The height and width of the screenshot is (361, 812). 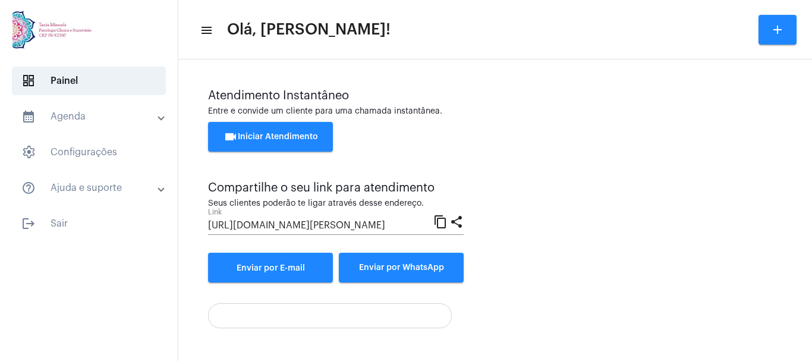 I want to click on mat-expansion-panel-header: sidenav iconAgenda, so click(x=92, y=116).